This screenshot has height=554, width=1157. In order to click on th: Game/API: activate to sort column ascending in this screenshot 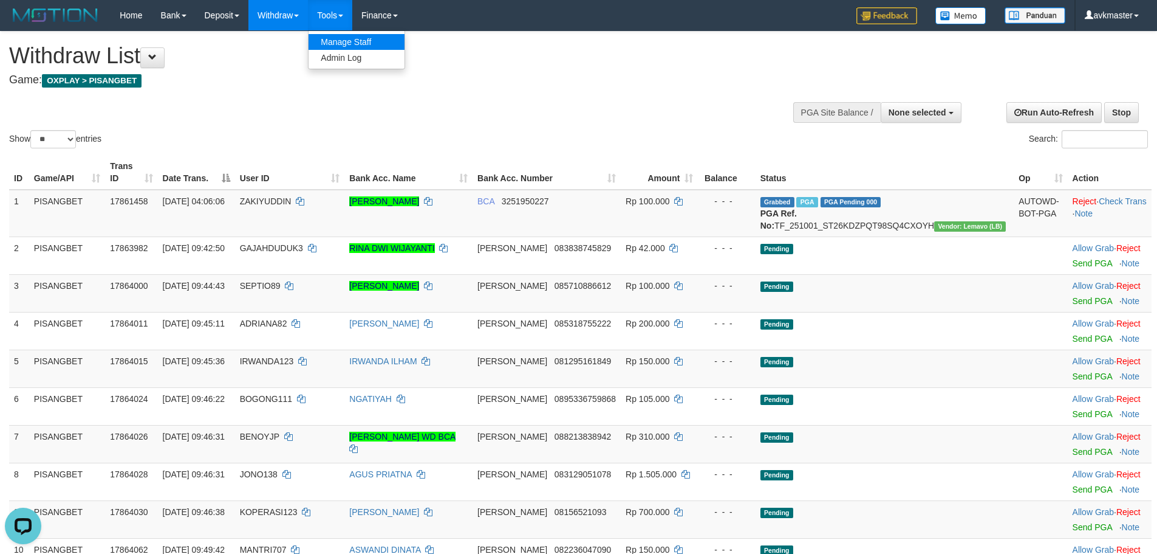, I will do `click(67, 172)`.